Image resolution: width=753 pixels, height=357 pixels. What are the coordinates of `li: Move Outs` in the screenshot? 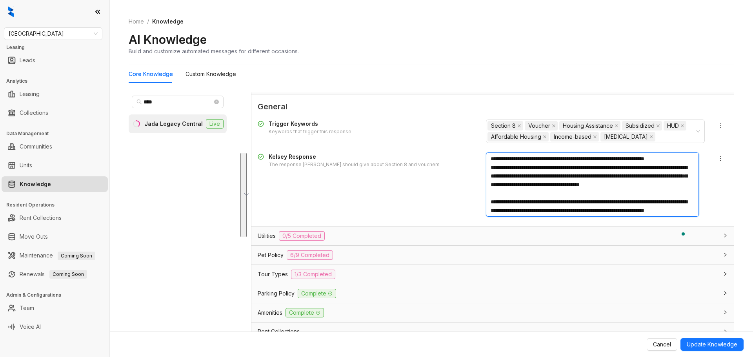 It's located at (54, 237).